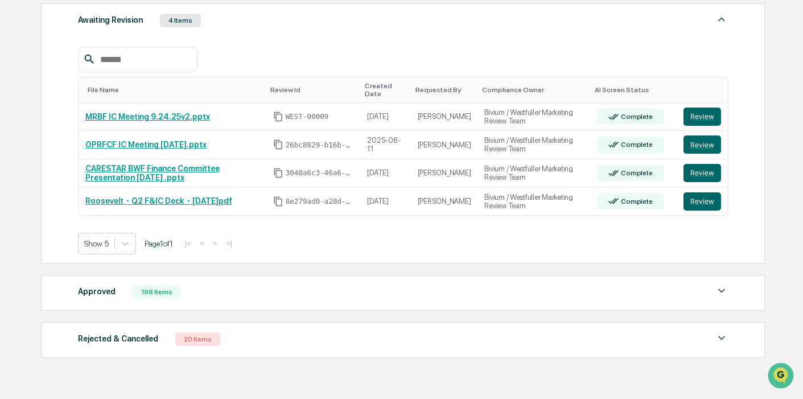 The height and width of the screenshot is (399, 803). I want to click on div: Past conversations, so click(44, 130).